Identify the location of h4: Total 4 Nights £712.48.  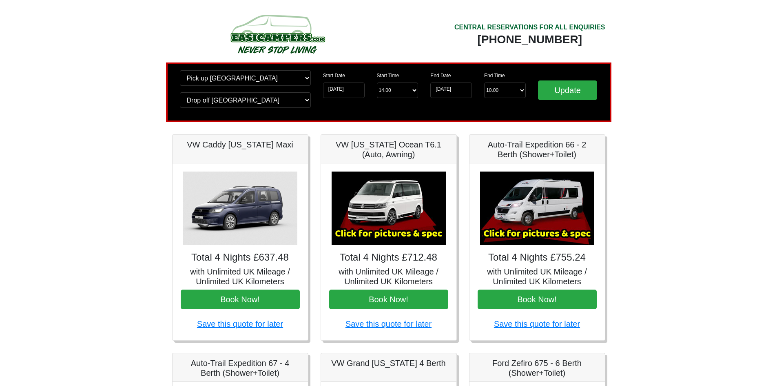
(389, 257).